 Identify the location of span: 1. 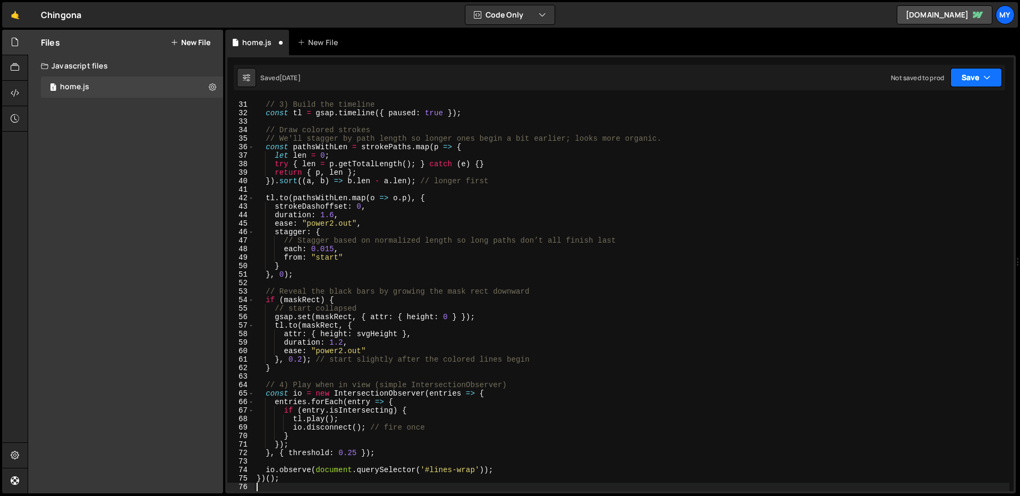
(53, 88).